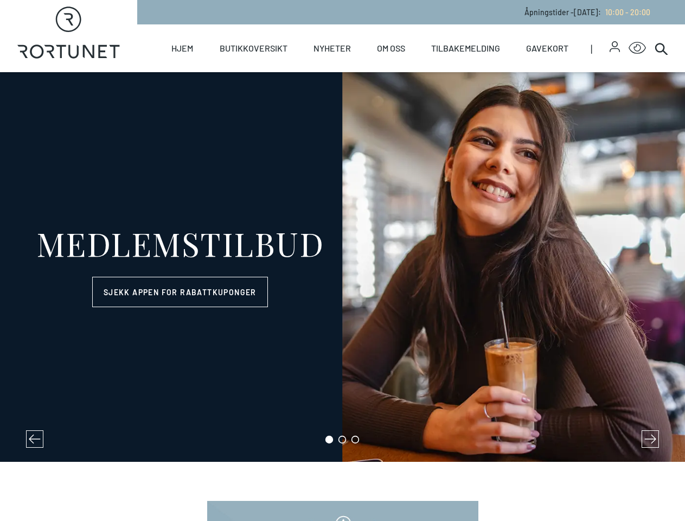  Describe the element at coordinates (180, 243) in the screenshot. I see `div: MEDLEMSTILBUD` at that location.